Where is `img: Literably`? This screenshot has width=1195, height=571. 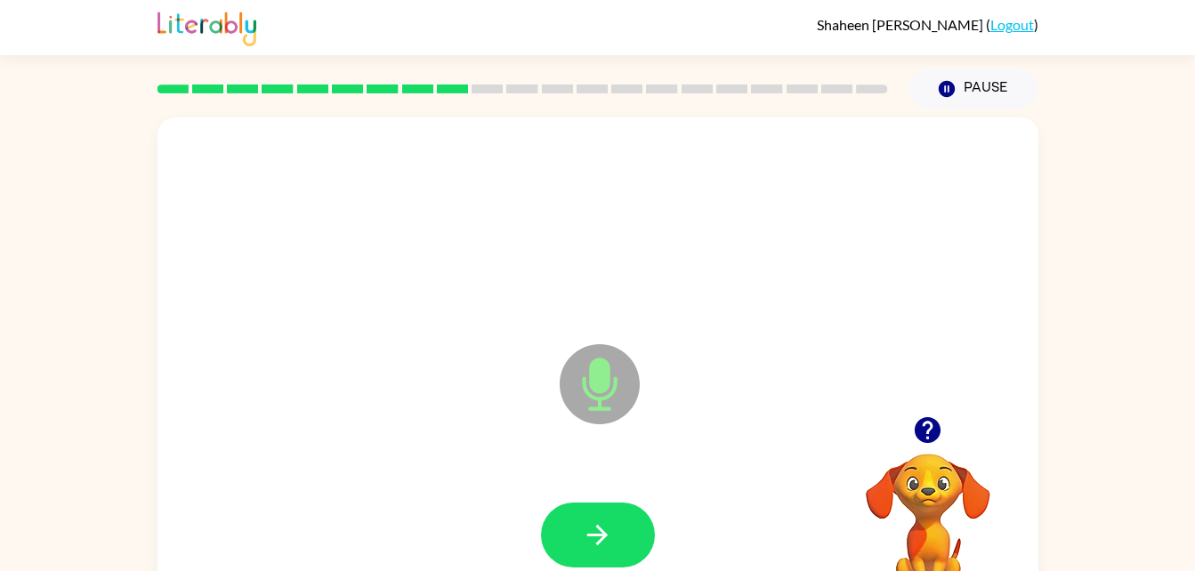 img: Literably is located at coordinates (206, 27).